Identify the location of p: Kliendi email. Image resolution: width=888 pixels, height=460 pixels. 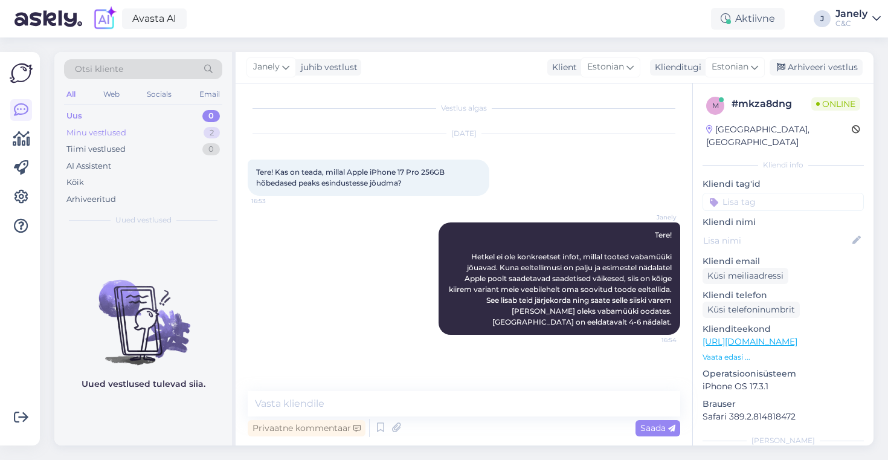
(783, 261).